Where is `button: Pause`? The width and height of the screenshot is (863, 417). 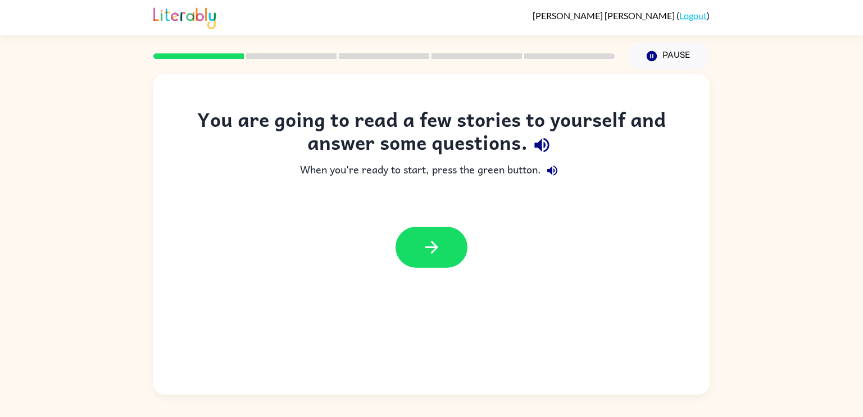 button: Pause is located at coordinates (668, 56).